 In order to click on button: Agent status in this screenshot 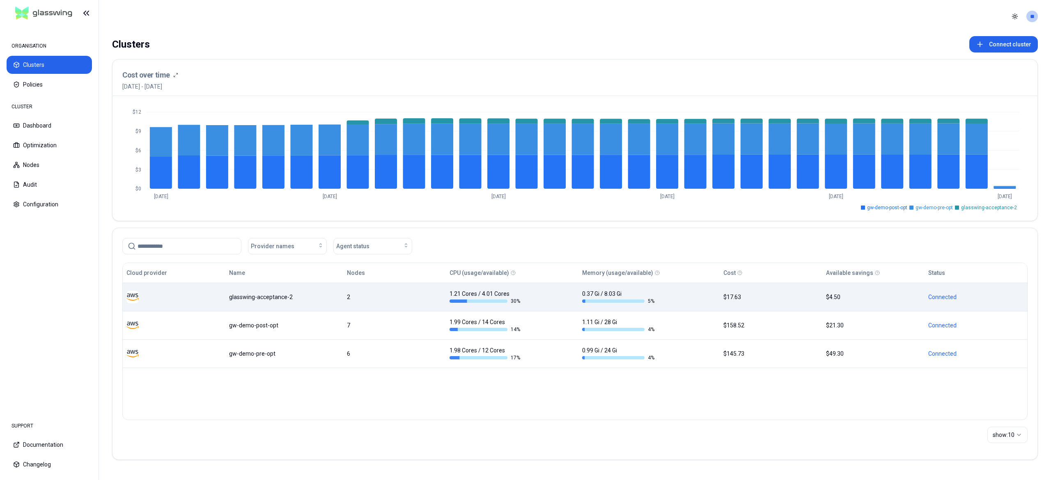, I will do `click(373, 246)`.